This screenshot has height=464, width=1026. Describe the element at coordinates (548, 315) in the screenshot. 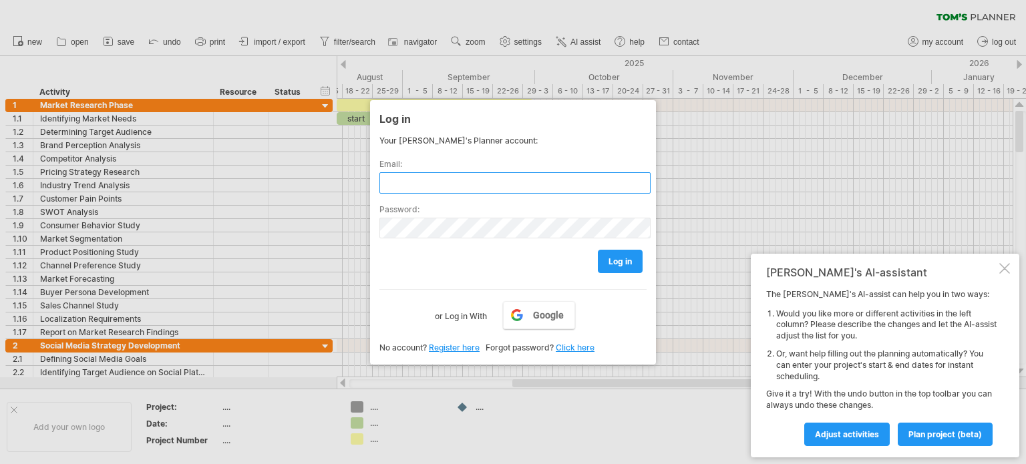

I see `span: Google` at that location.